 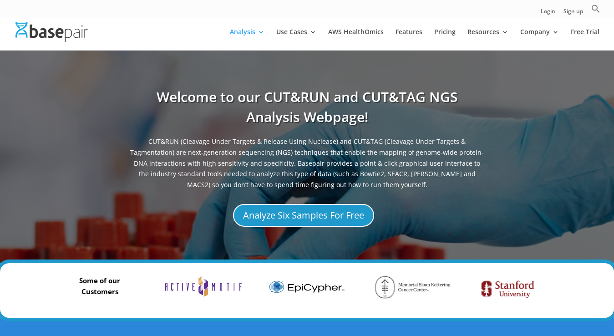 I want to click on a: Resources, so click(x=488, y=39).